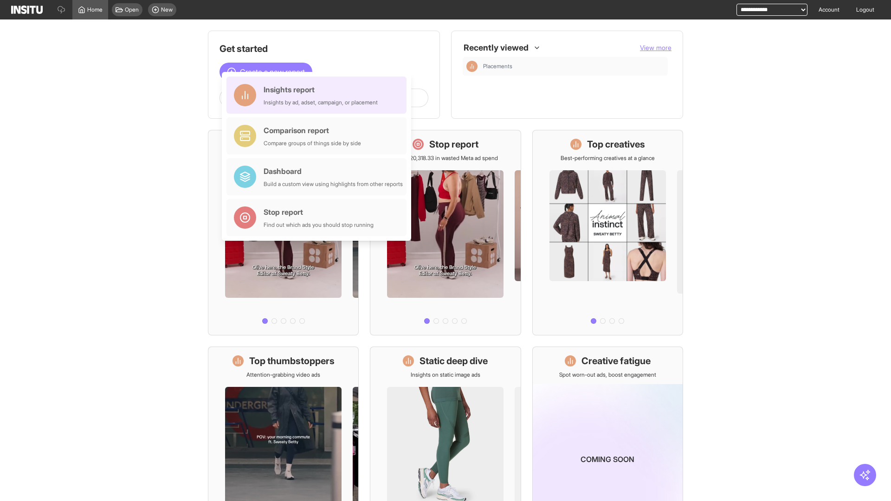 The height and width of the screenshot is (501, 891). I want to click on p: Insights on static image ads, so click(446, 375).